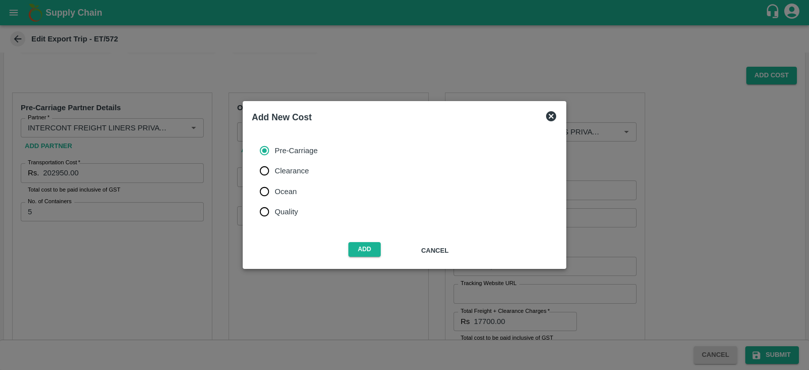 This screenshot has height=370, width=809. Describe the element at coordinates (296, 151) in the screenshot. I see `span: Pre-Carriage` at that location.